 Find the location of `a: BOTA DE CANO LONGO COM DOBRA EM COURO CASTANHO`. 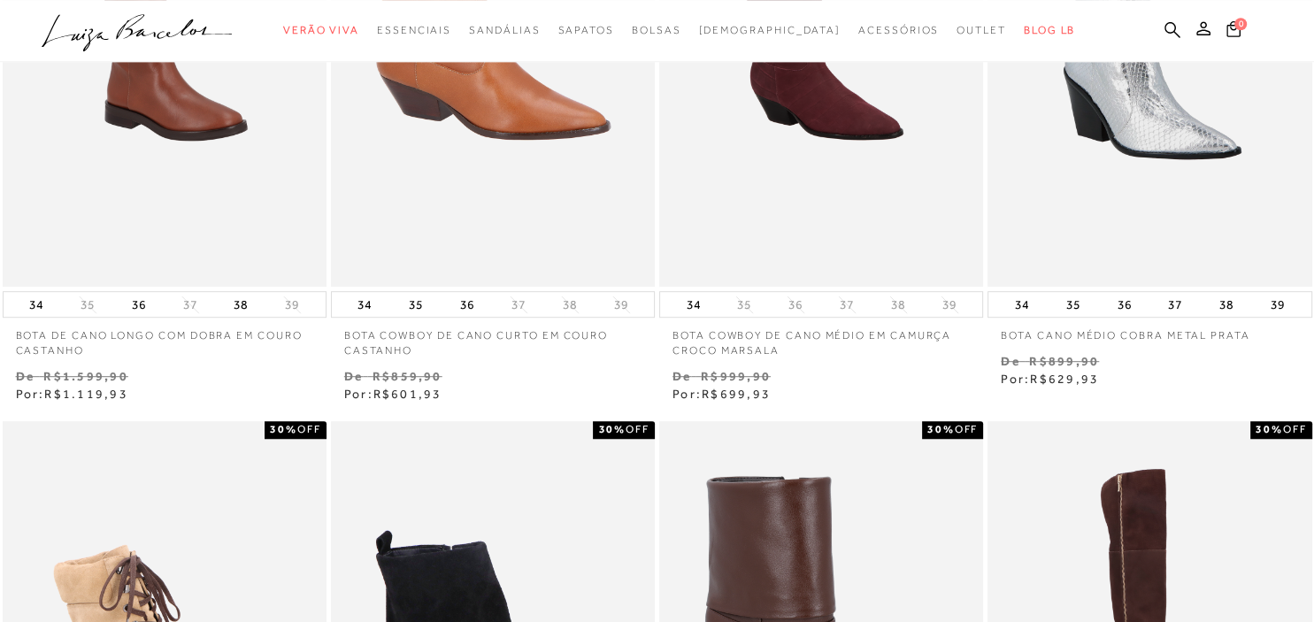

a: BOTA DE CANO LONGO COM DOBRA EM COURO CASTANHO is located at coordinates (165, 338).